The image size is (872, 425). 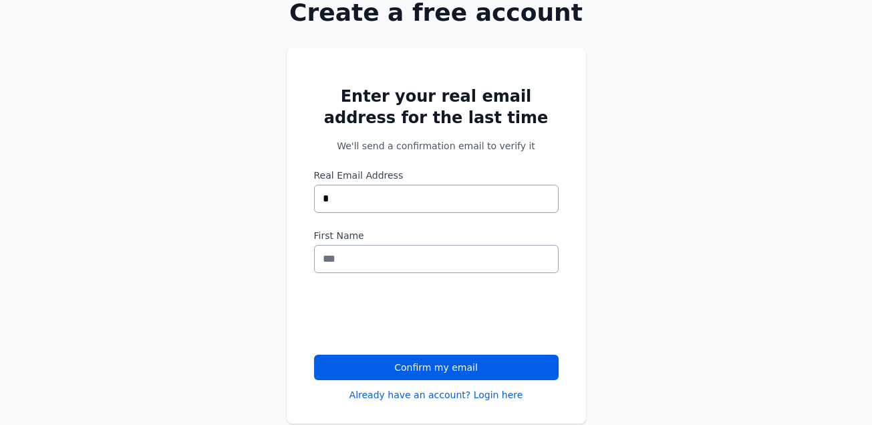 What do you see at coordinates (437, 235) in the screenshot?
I see `label: First Name` at bounding box center [437, 235].